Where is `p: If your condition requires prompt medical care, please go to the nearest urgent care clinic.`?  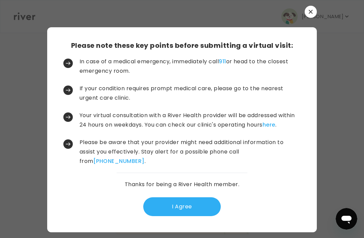
p: If your condition requires prompt medical care, please go to the nearest urgent care clinic. is located at coordinates (189, 93).